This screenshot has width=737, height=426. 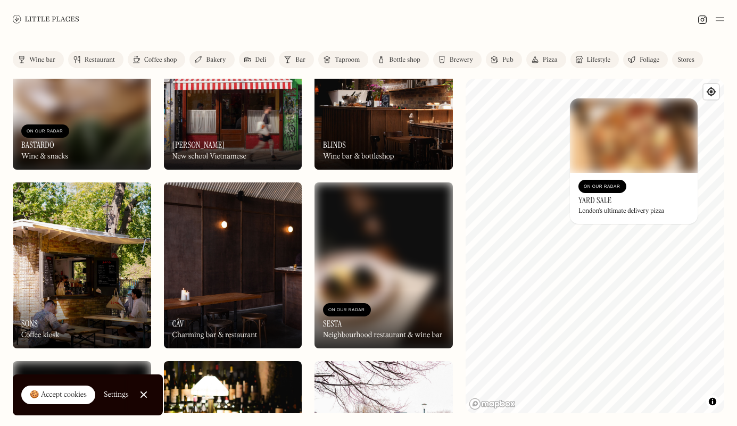 What do you see at coordinates (457, 60) in the screenshot?
I see `a: Brewery` at bounding box center [457, 60].